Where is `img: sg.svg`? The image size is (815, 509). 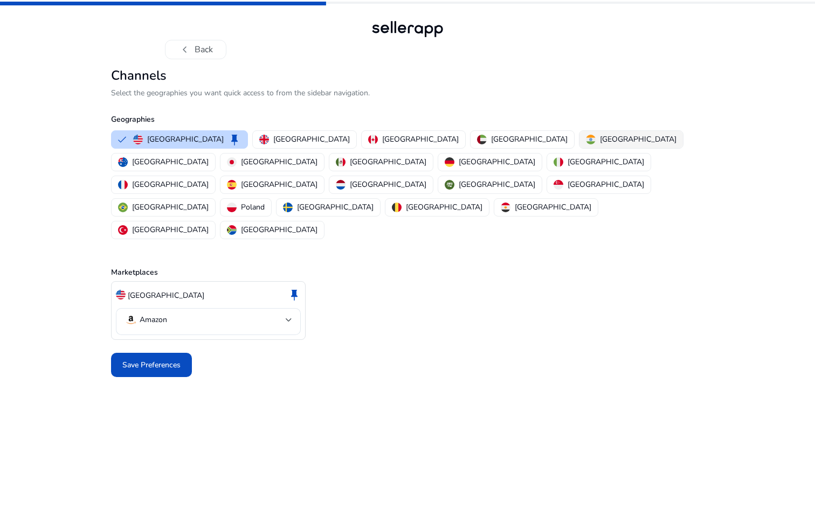
img: sg.svg is located at coordinates (558, 185).